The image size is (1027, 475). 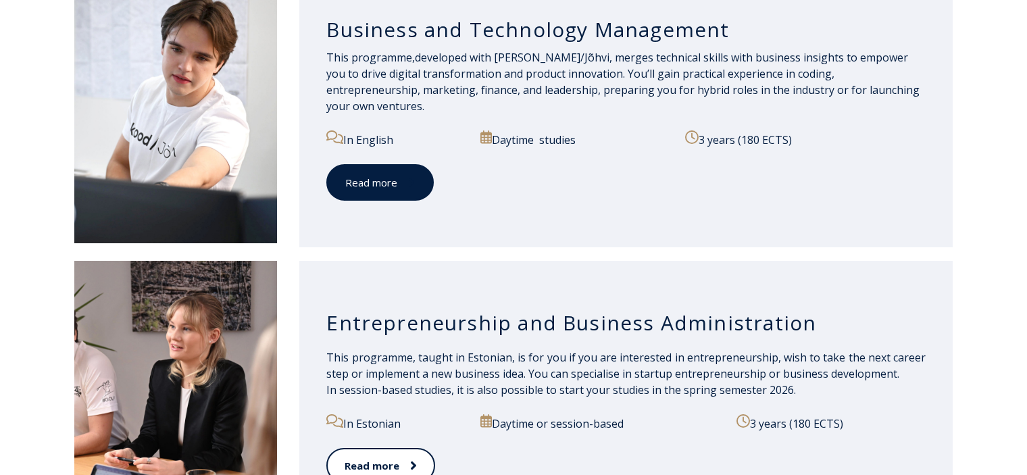 I want to click on h3: Business and Technology Management, so click(x=626, y=30).